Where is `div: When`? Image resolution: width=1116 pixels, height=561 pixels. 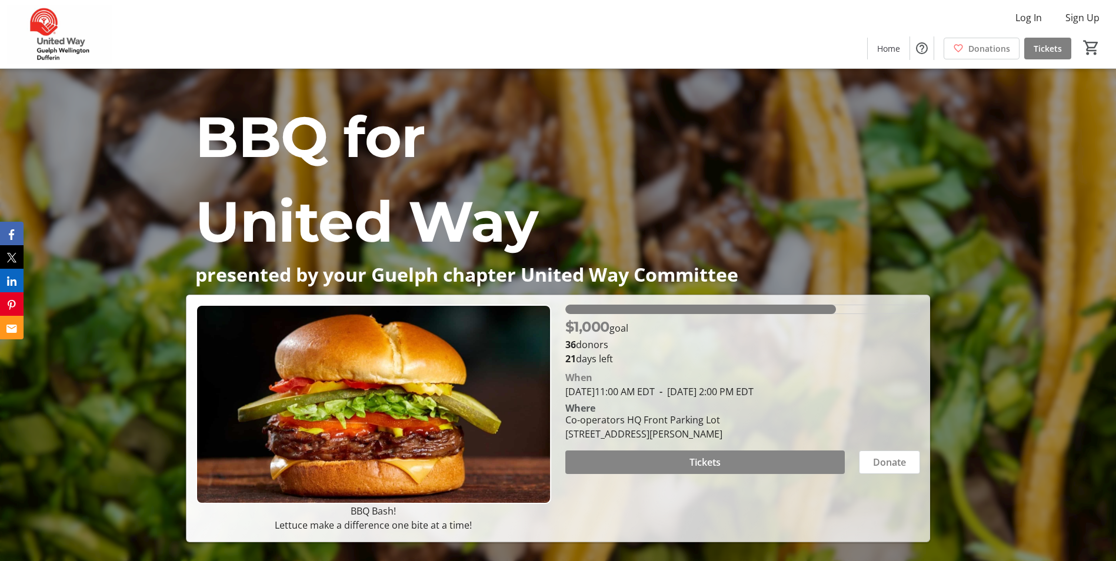
div: When is located at coordinates (579, 378).